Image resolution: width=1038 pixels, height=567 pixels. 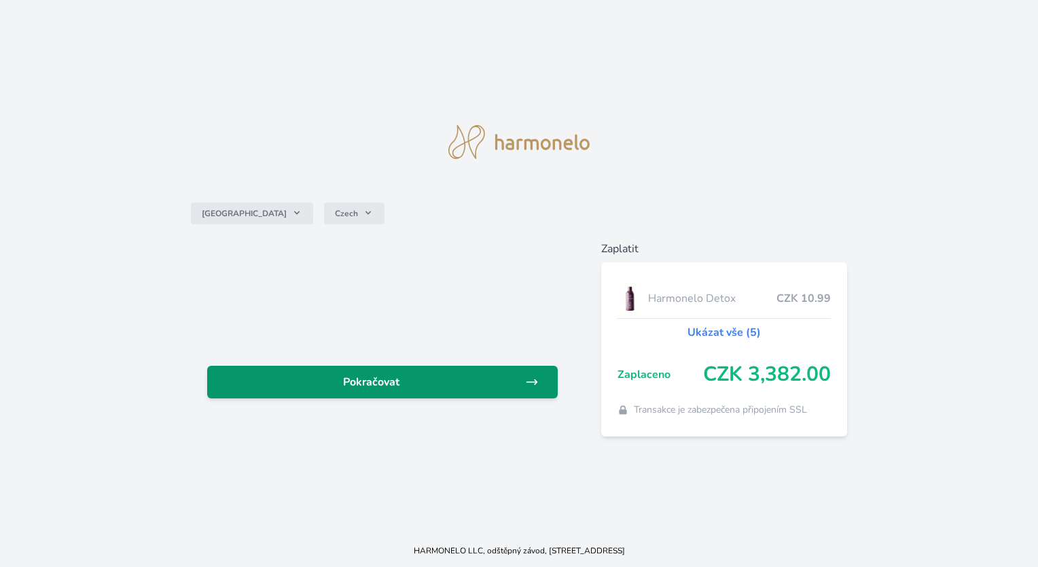 What do you see at coordinates (354, 213) in the screenshot?
I see `button: Czech` at bounding box center [354, 213].